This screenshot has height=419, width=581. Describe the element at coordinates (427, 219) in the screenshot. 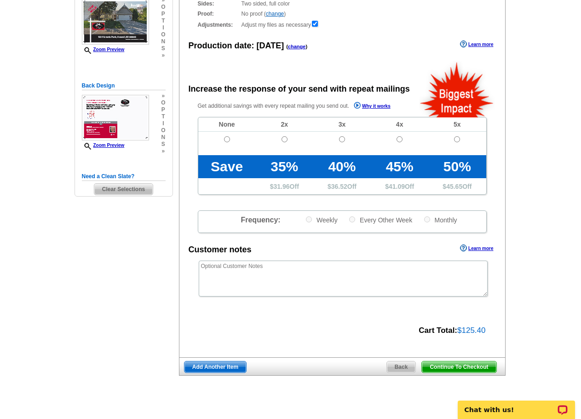

I see `input: Monthly` at that location.